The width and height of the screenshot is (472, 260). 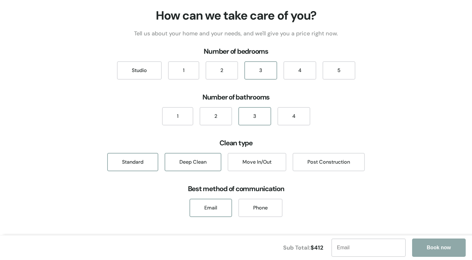 What do you see at coordinates (339, 70) in the screenshot?
I see `div: 5` at bounding box center [339, 70].